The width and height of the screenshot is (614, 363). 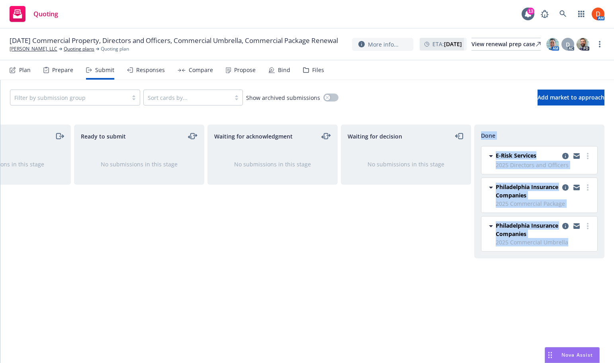 What do you see at coordinates (25, 70) in the screenshot?
I see `div: Plan` at bounding box center [25, 70].